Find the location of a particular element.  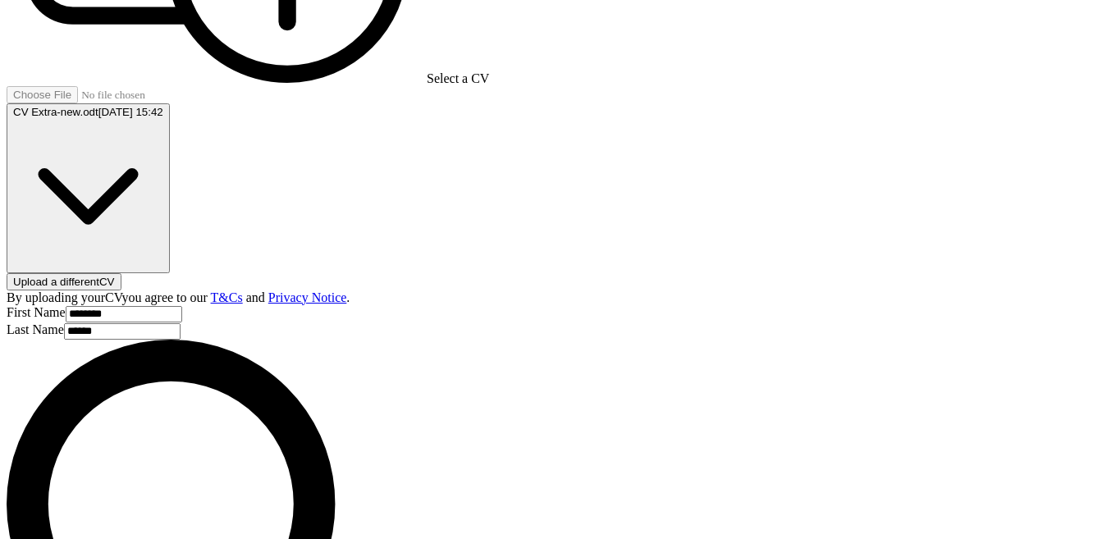

label: Select a CV is located at coordinates (458, 78).